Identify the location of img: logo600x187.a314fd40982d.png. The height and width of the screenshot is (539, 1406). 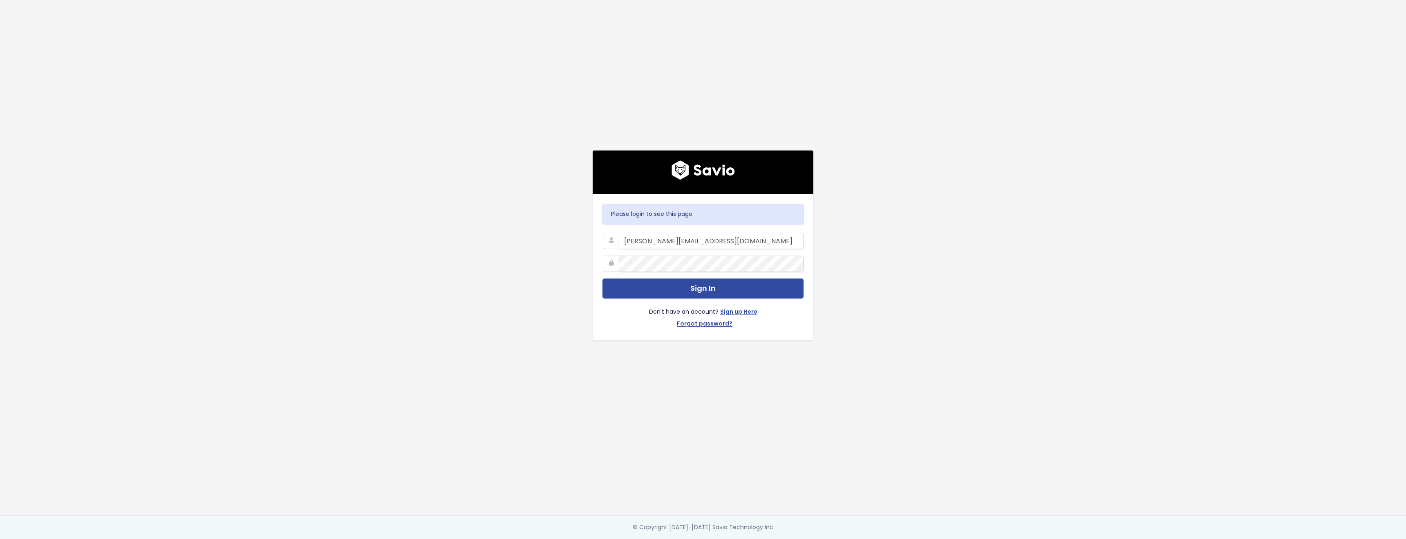
(703, 170).